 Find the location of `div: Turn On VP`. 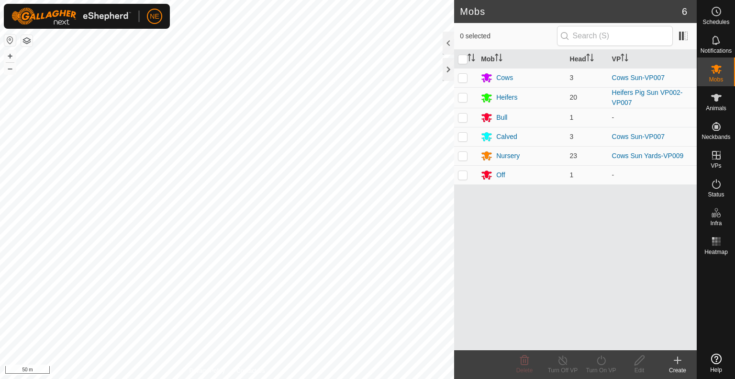

div: Turn On VP is located at coordinates (601, 370).